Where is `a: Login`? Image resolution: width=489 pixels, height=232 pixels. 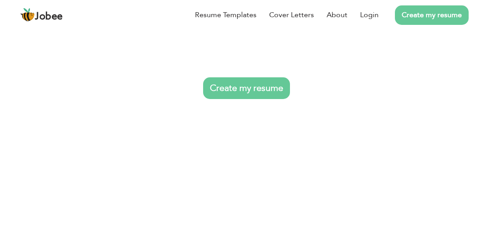
a: Login is located at coordinates (369, 15).